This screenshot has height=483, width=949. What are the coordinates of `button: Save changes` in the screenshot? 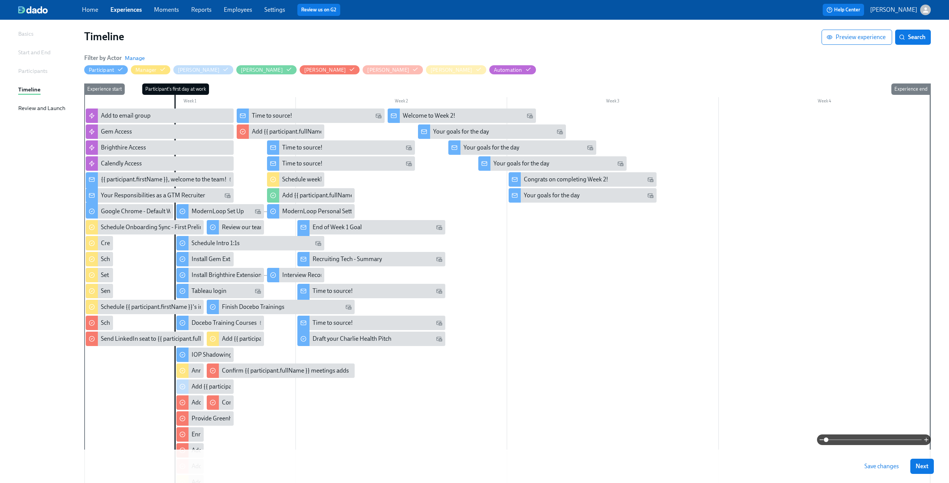 It's located at (882, 466).